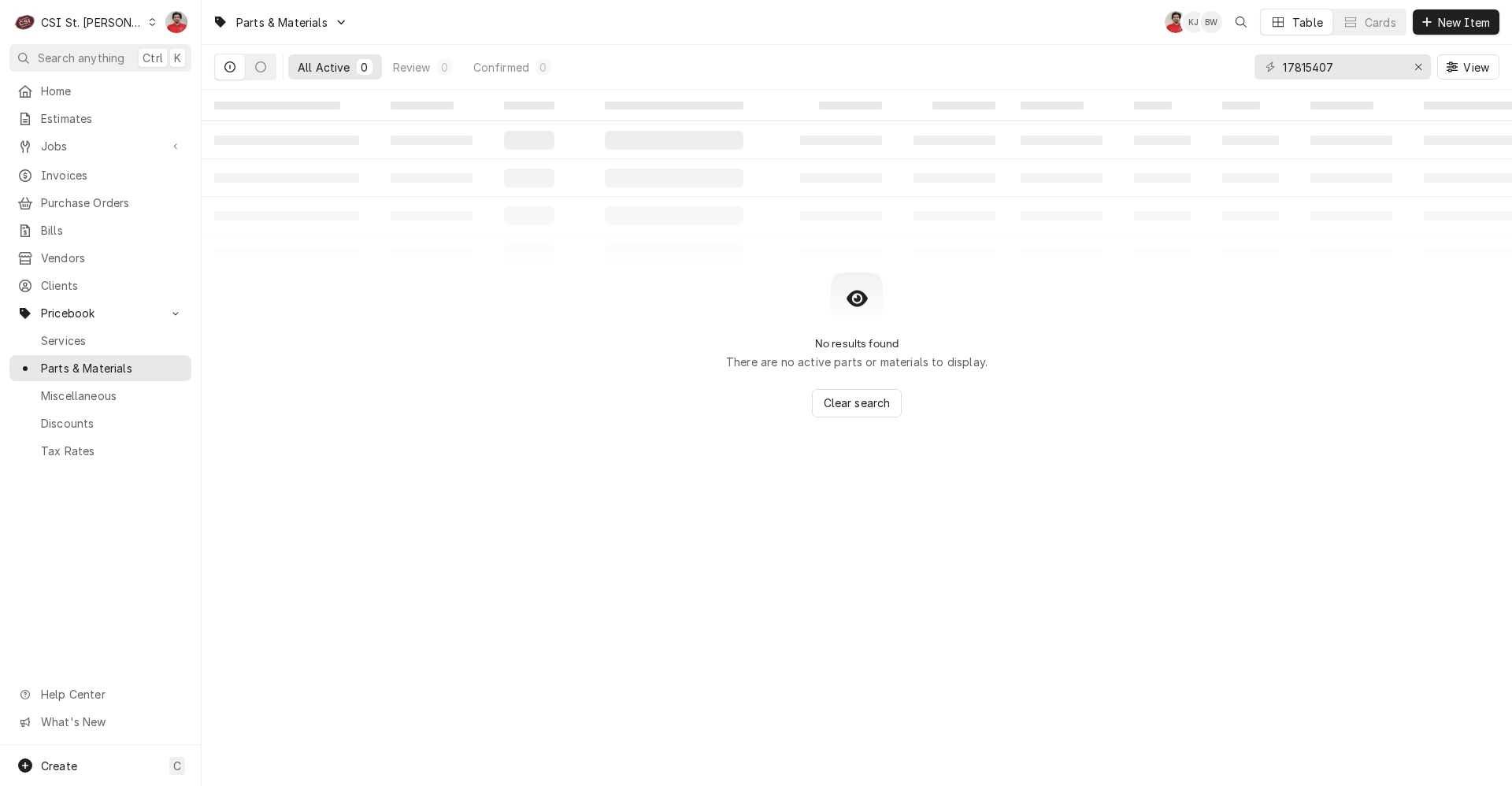 This screenshot has height=786, width=1512. What do you see at coordinates (81, 57) in the screenshot?
I see `span: Search anything` at bounding box center [81, 57].